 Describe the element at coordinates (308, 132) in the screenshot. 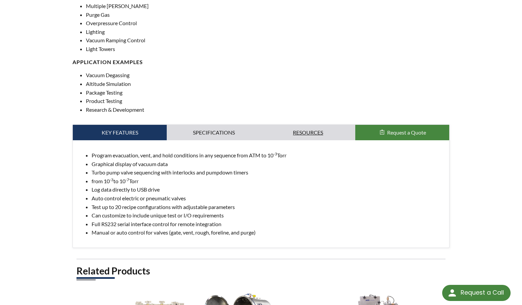

I see `a: Resources` at that location.